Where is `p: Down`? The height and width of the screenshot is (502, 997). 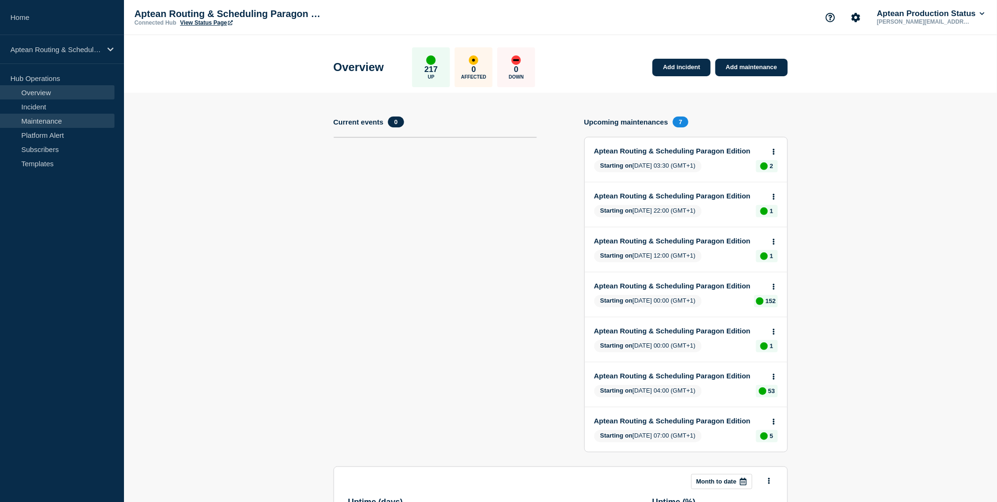 p: Down is located at coordinates (516, 77).